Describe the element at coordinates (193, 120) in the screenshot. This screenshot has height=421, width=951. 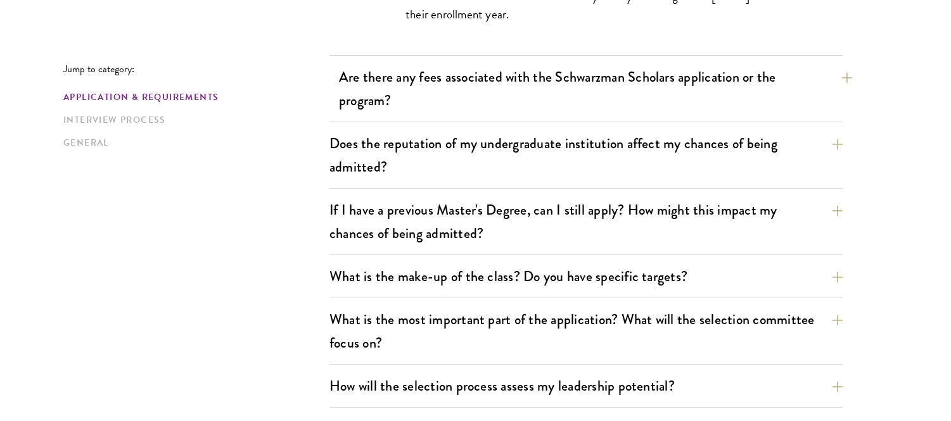
I see `a: Interview Process` at that location.